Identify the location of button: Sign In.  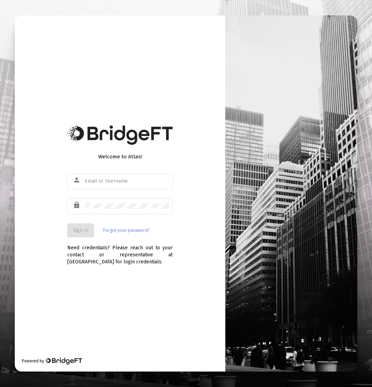
(81, 230).